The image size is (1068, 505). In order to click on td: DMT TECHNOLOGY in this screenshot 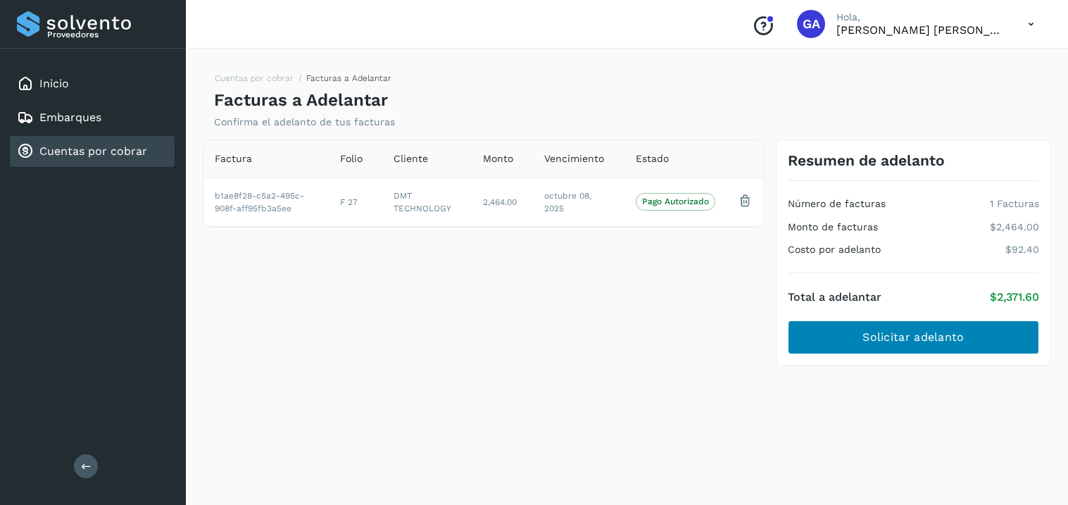, I will do `click(427, 201)`.